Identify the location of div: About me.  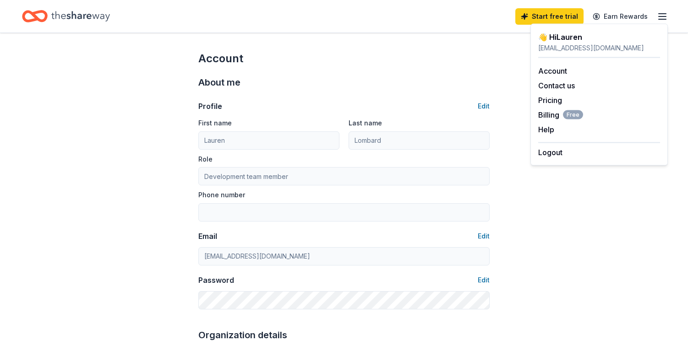
(344, 82).